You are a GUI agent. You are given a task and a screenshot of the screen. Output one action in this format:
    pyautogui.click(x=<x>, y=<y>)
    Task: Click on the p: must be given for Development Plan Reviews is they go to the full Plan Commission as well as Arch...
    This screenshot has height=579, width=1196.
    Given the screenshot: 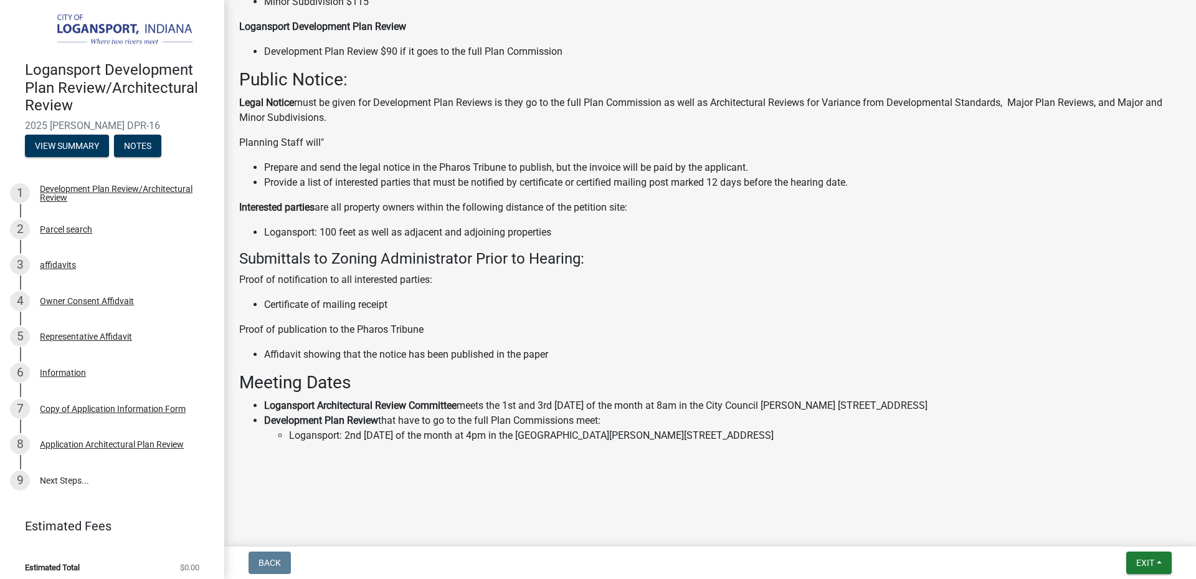 What is the action you would take?
    pyautogui.click(x=710, y=110)
    